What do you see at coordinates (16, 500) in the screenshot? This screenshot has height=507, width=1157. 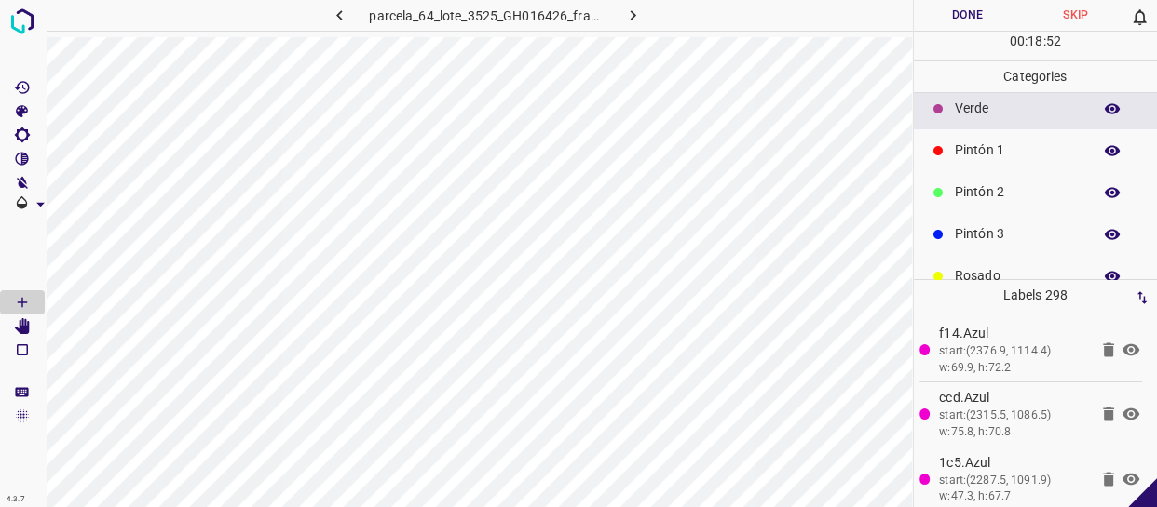 I see `div: 4.3.7` at bounding box center [16, 500].